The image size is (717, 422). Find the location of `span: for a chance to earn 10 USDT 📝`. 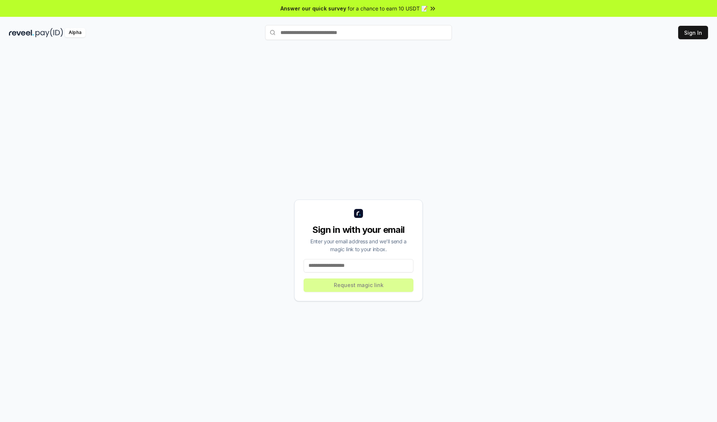

span: for a chance to earn 10 USDT 📝 is located at coordinates (388, 8).